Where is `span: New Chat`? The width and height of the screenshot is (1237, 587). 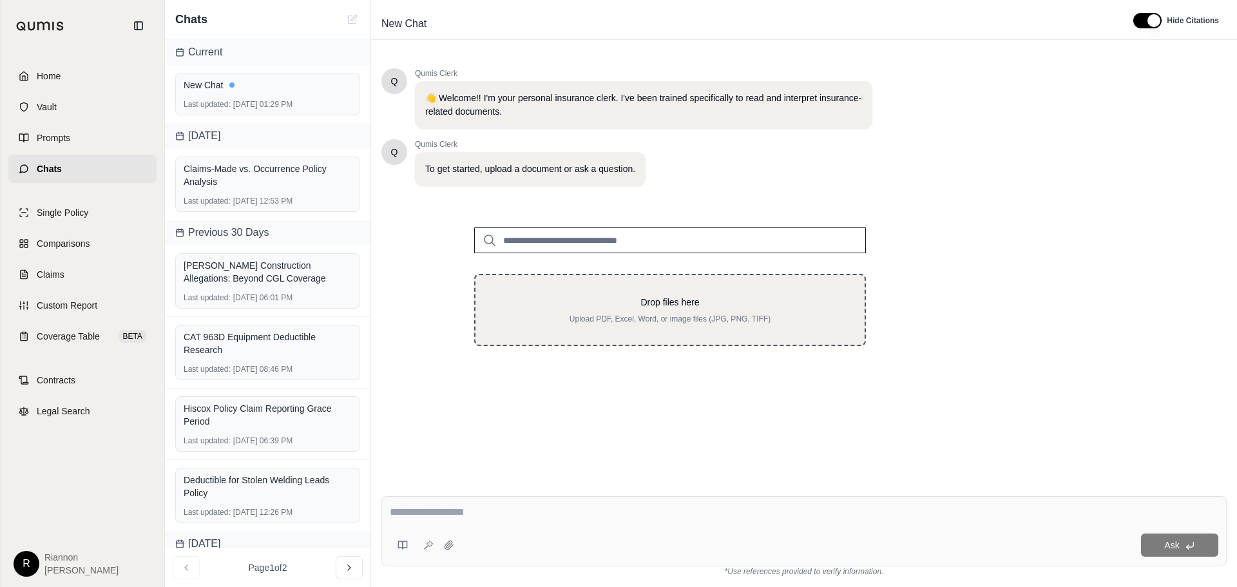
span: New Chat is located at coordinates (404, 24).